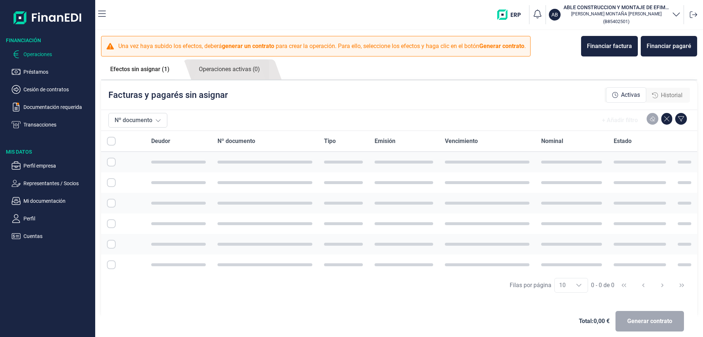 The height and width of the screenshot is (337, 703). Describe the element at coordinates (385, 141) in the screenshot. I see `span: Emisión` at that location.